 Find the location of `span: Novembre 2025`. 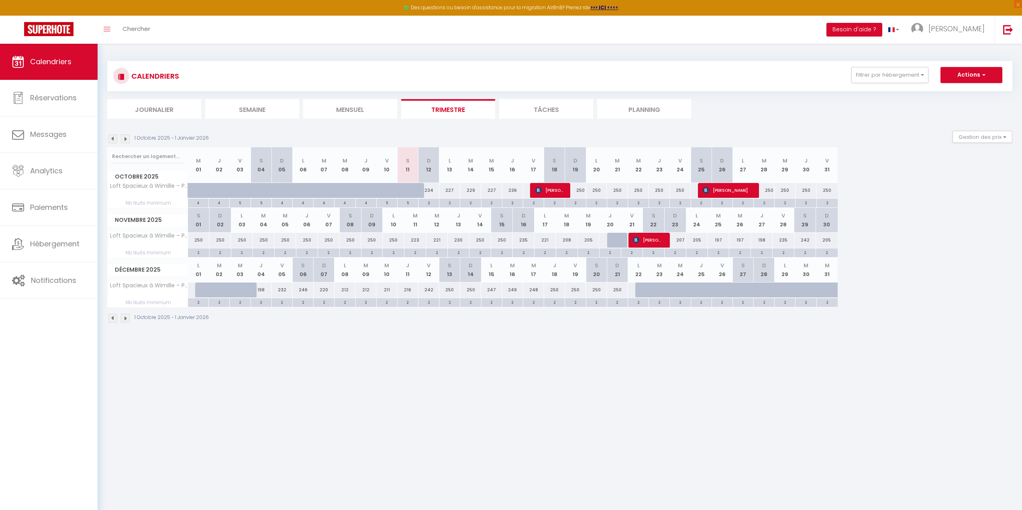

span: Novembre 2025 is located at coordinates (147, 220).